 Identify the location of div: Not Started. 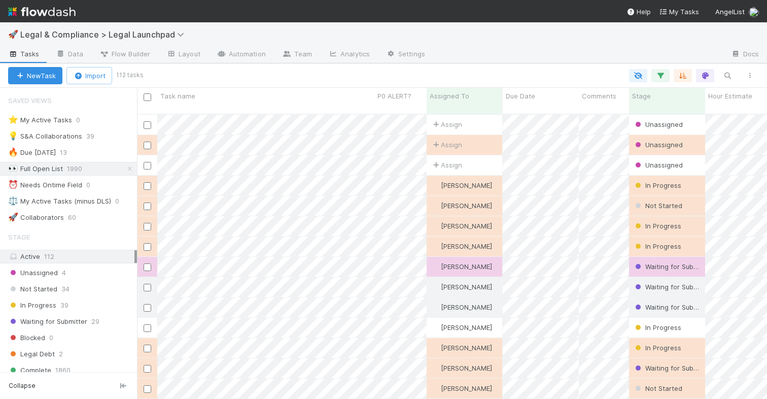
(658, 388).